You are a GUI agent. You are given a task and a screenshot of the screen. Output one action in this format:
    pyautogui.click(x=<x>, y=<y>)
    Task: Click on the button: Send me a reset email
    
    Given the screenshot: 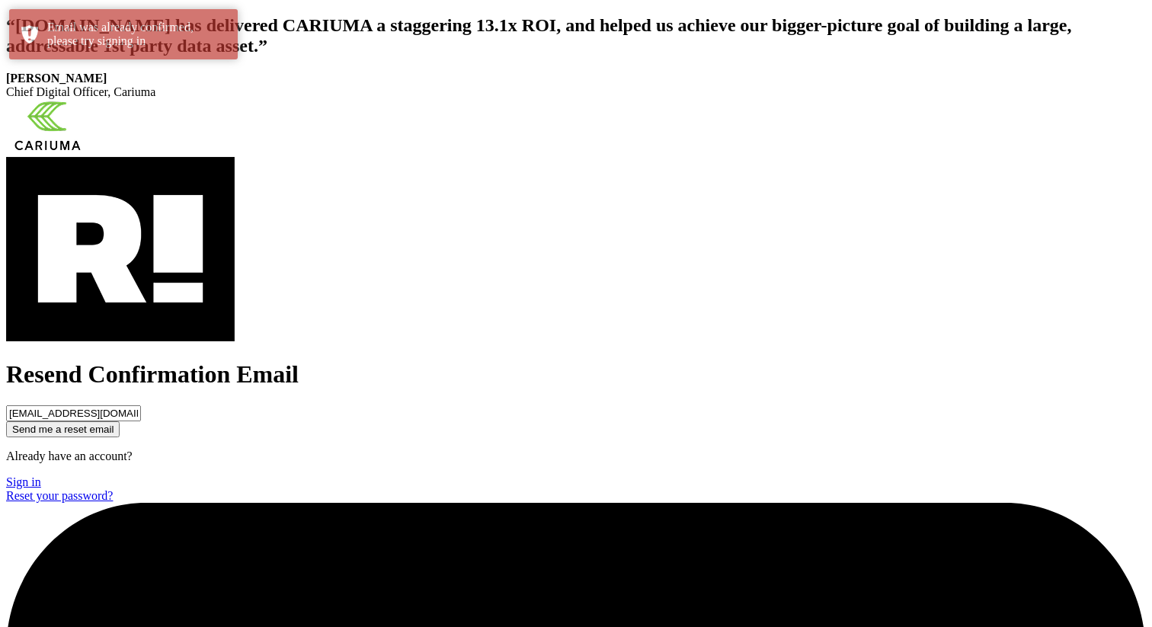 What is the action you would take?
    pyautogui.click(x=62, y=429)
    